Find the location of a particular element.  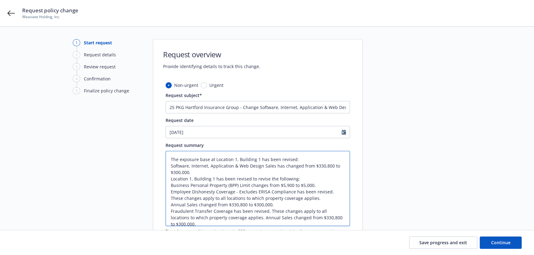

span: Urgent is located at coordinates (217, 85).